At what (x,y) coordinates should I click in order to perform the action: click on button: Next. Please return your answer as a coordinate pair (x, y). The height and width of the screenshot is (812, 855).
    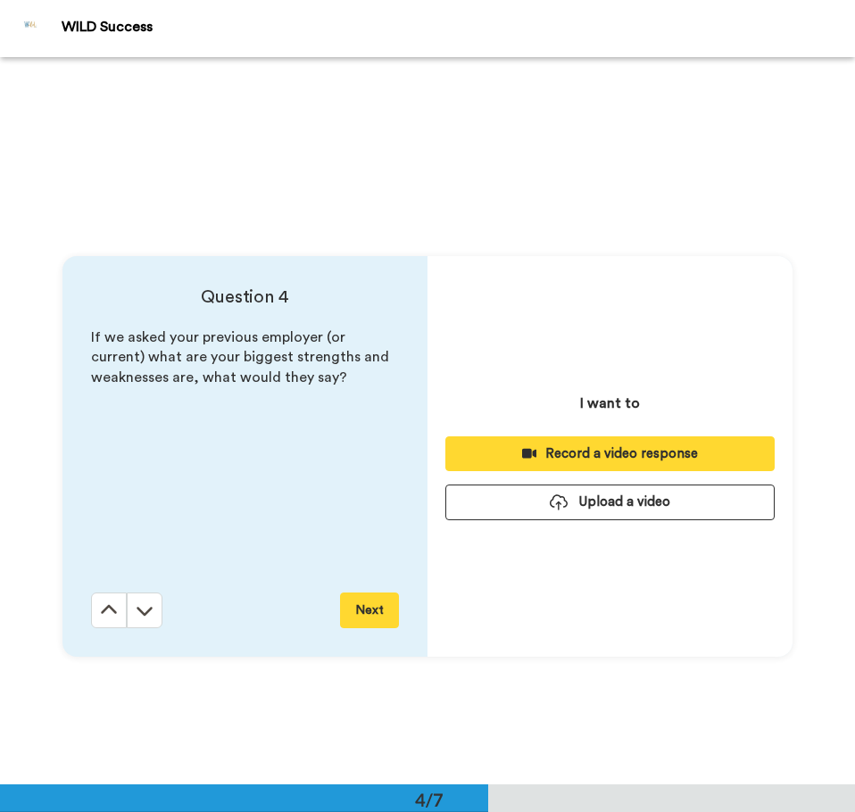
    Looking at the image, I should click on (369, 610).